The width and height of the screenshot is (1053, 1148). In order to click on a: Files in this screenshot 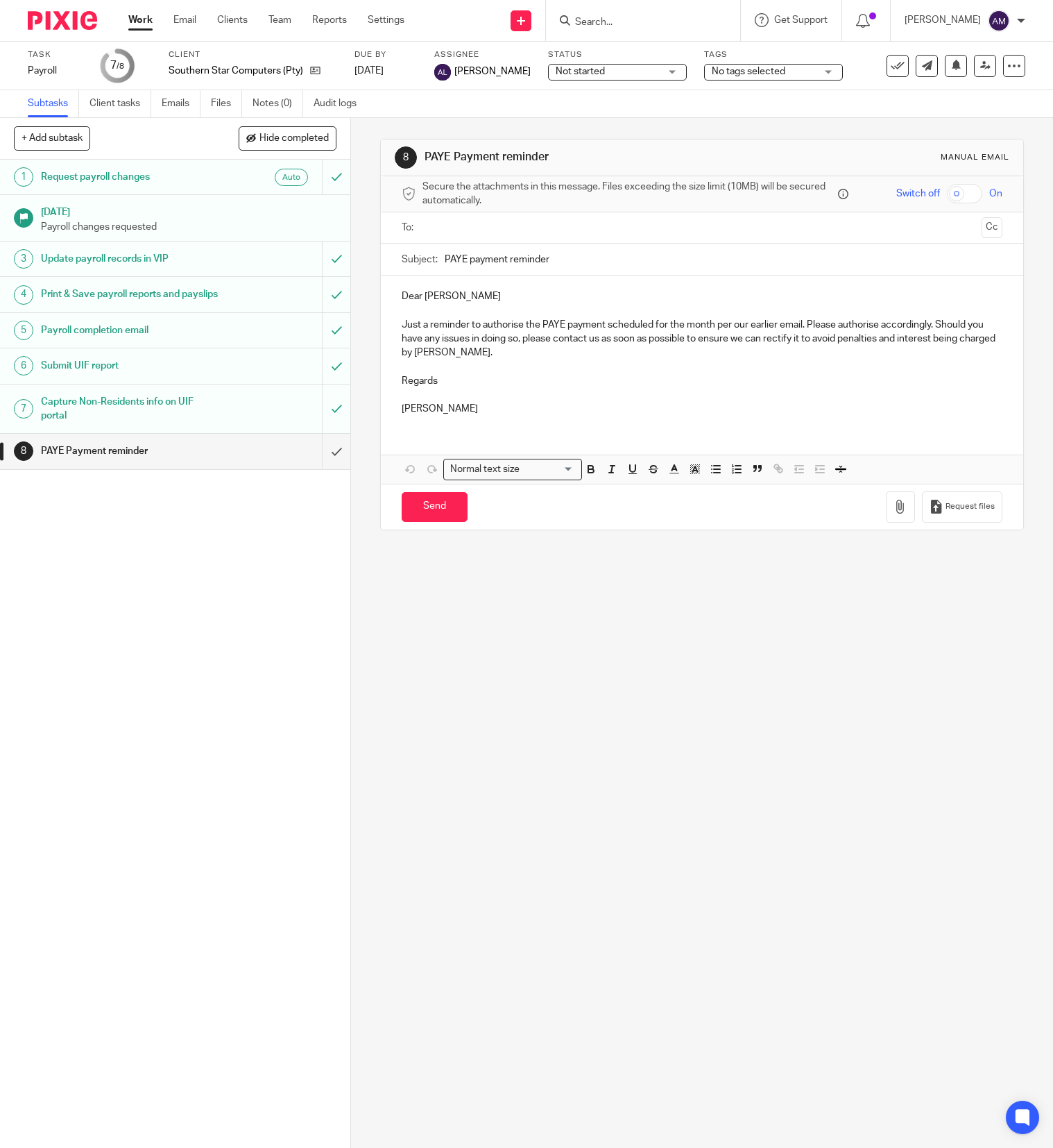, I will do `click(226, 103)`.